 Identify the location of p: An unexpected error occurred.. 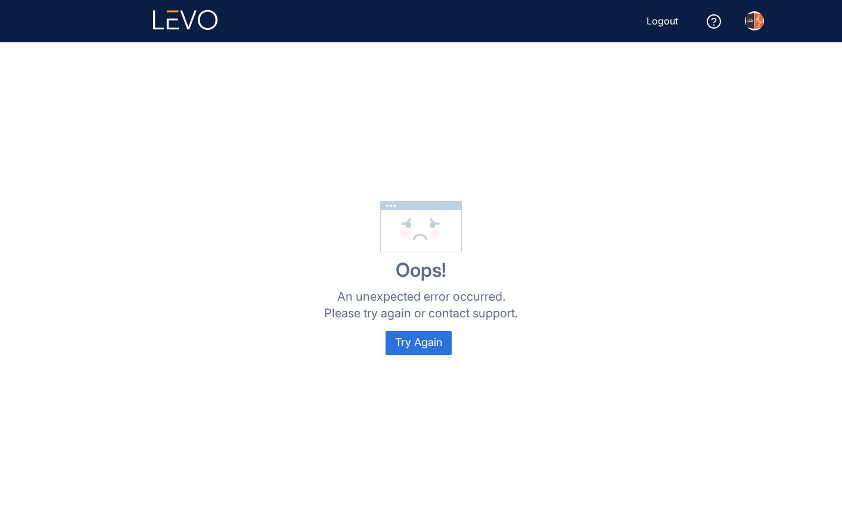
(422, 296).